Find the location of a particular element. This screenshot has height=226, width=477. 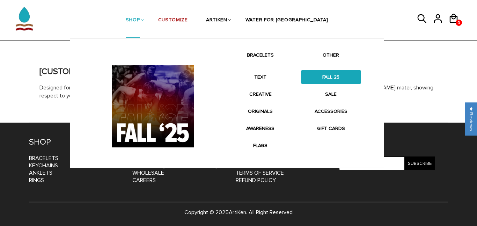

a: Rings is located at coordinates (36, 180).